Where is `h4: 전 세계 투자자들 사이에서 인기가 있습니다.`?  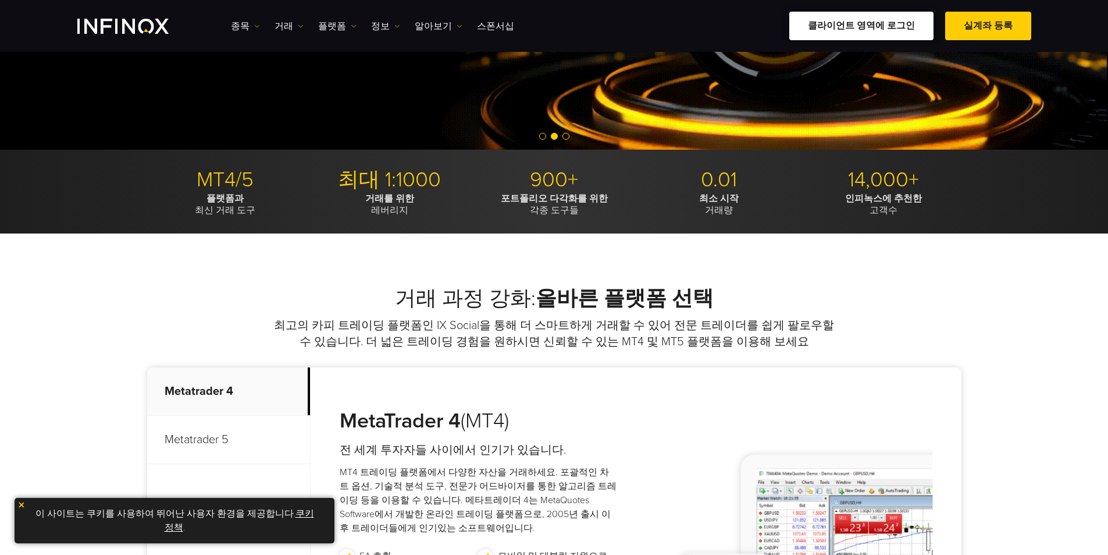
h4: 전 세계 투자자들 사이에서 인기가 있습니다. is located at coordinates (478, 450).